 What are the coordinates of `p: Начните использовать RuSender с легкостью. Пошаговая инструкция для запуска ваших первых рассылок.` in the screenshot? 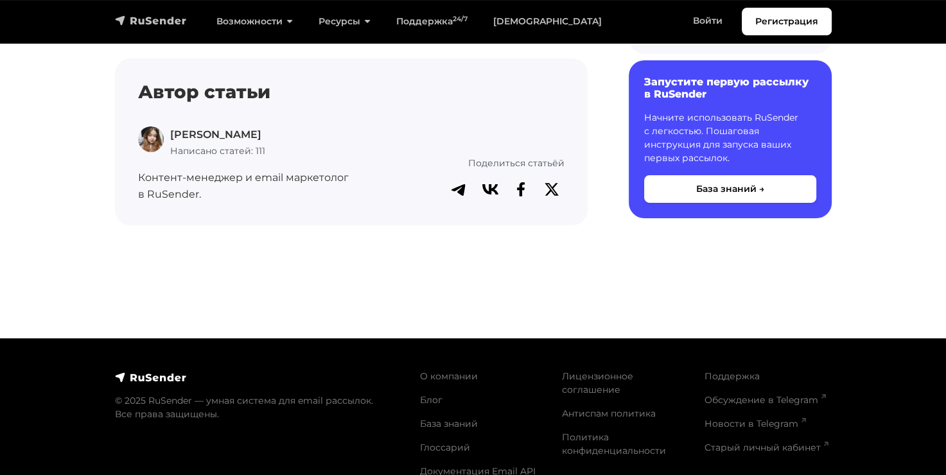 It's located at (730, 137).